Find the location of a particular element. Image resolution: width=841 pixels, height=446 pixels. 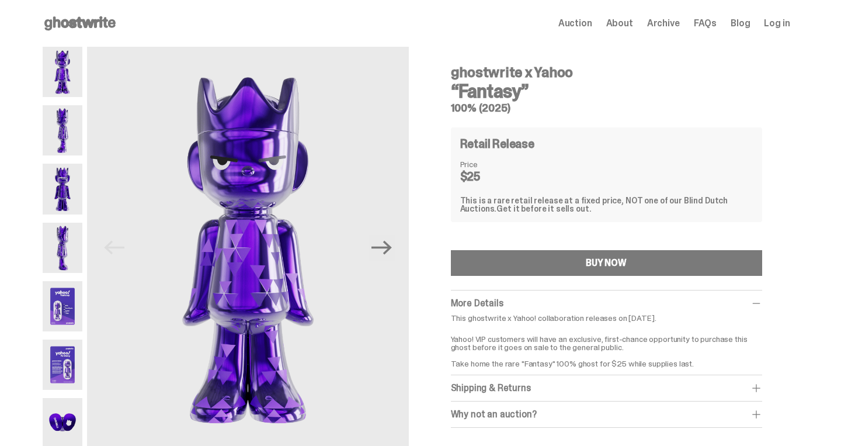

a: About is located at coordinates (620, 23).